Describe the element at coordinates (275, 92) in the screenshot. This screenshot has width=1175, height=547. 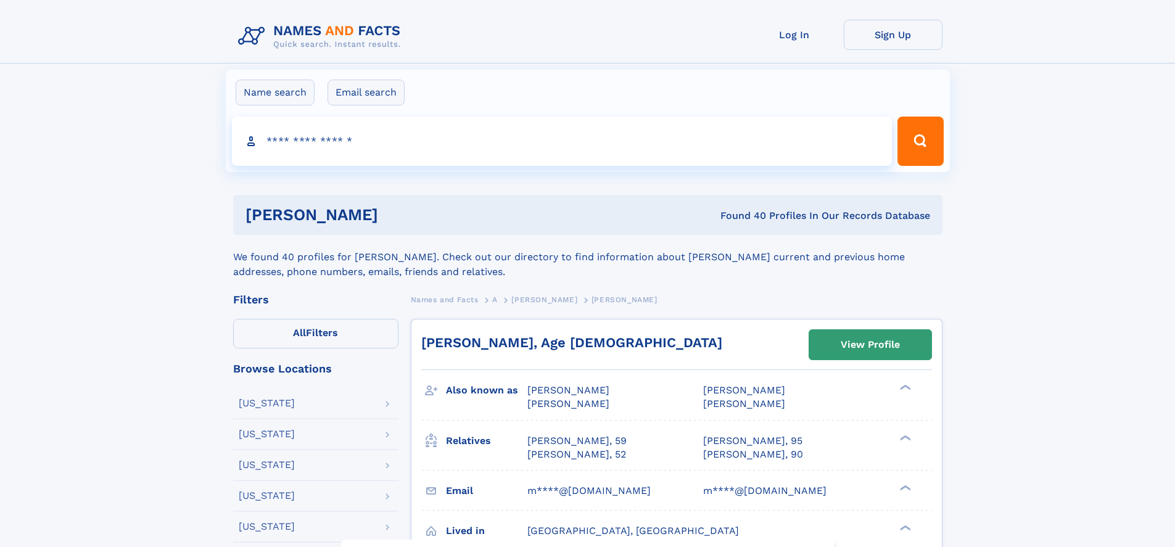
I see `label: Name search` at that location.